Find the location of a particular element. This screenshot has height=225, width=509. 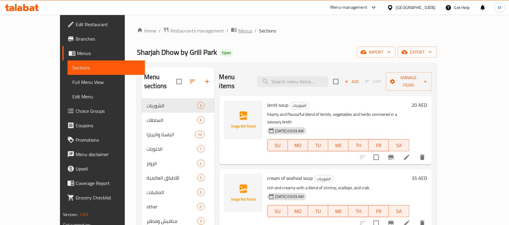

span: 3 is located at coordinates (201, 106).